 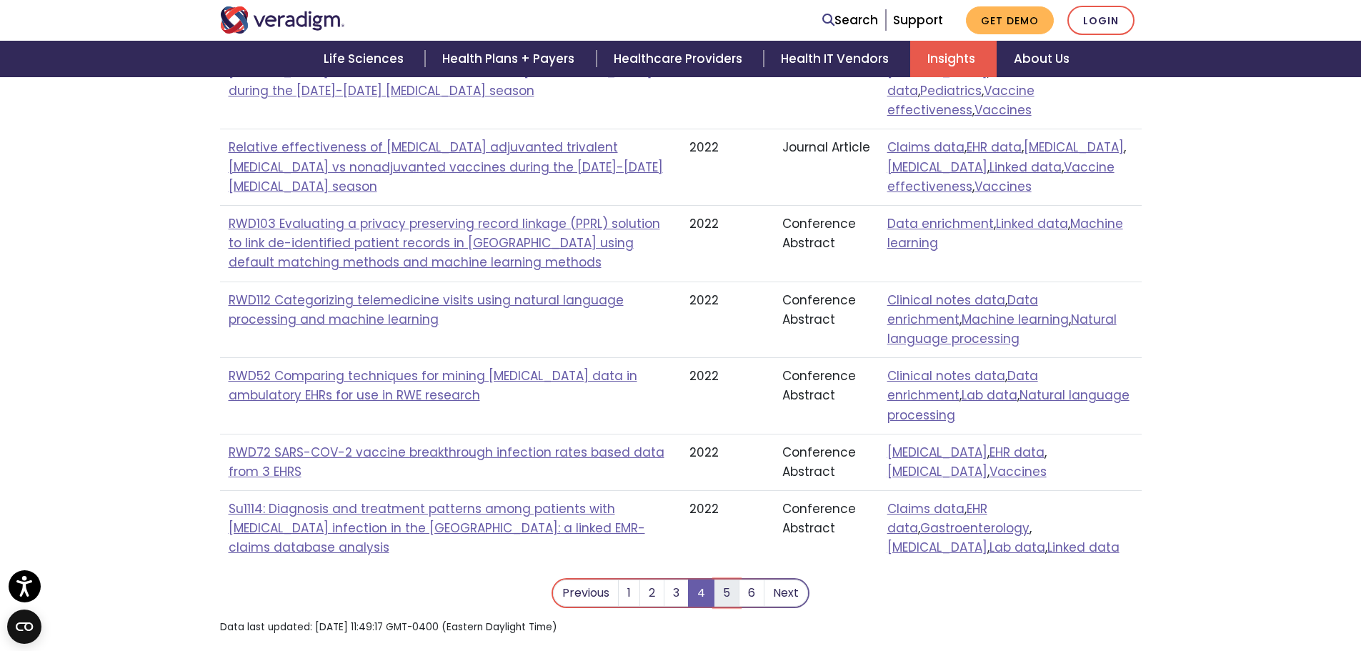 I want to click on a: Health IT Vendors, so click(x=836, y=59).